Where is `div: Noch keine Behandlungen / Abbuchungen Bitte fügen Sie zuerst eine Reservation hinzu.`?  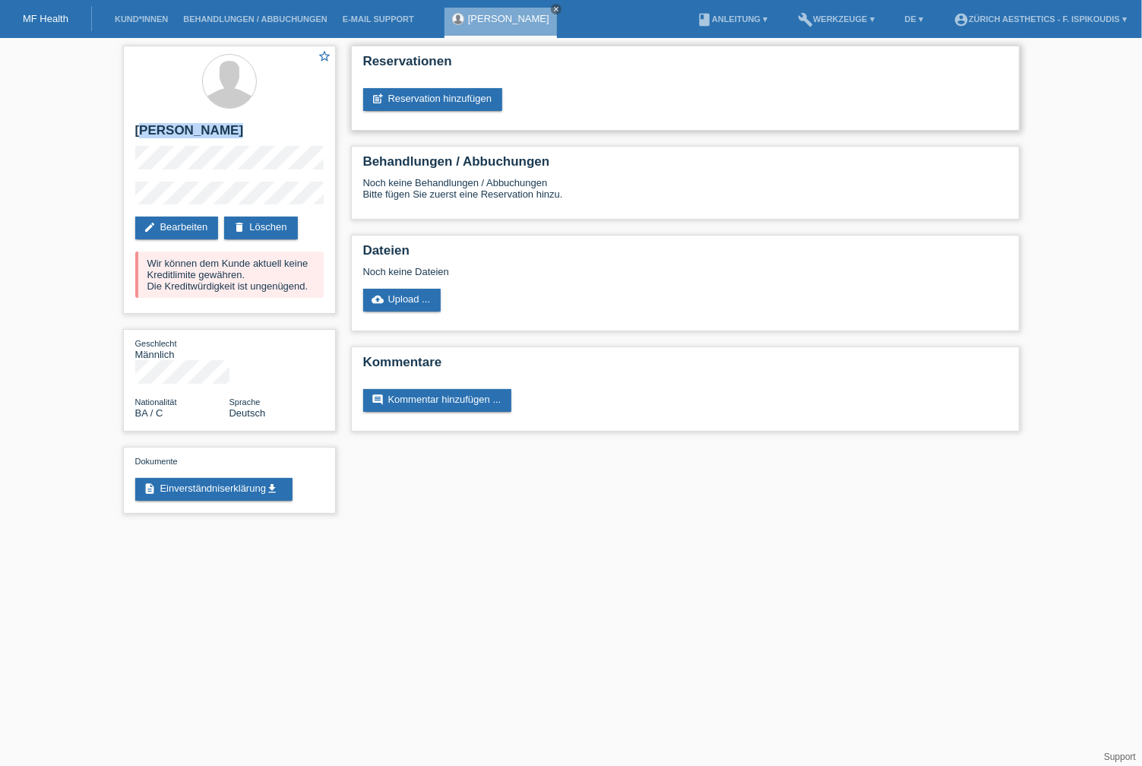 div: Noch keine Behandlungen / Abbuchungen Bitte fügen Sie zuerst eine Reservation hinzu. is located at coordinates (685, 194).